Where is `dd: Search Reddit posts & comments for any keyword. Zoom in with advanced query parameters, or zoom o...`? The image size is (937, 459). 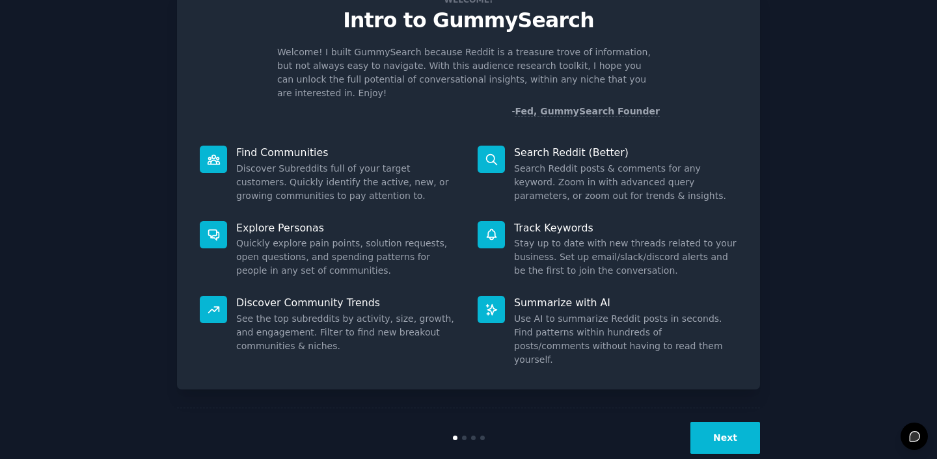 dd: Search Reddit posts & comments for any keyword. Zoom in with advanced query parameters, or zoom o... is located at coordinates (625, 182).